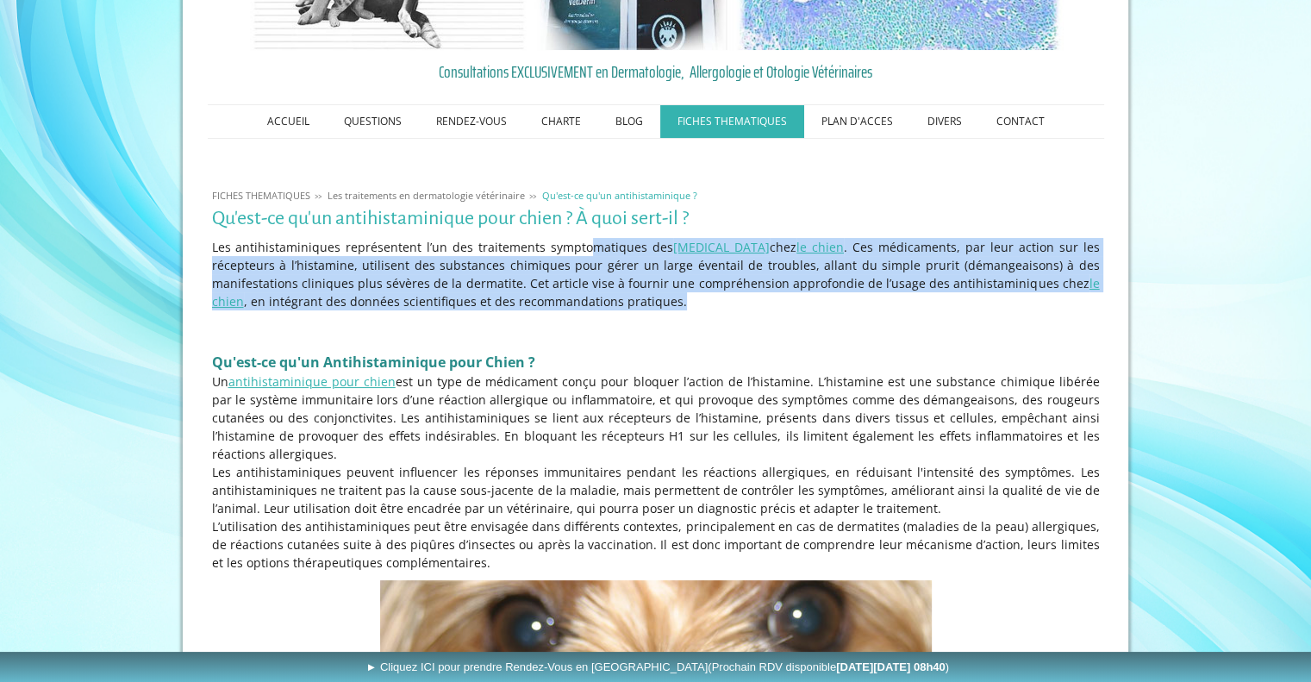 The height and width of the screenshot is (682, 1311). Describe the element at coordinates (288, 122) in the screenshot. I see `a: ACCUEIL` at that location.